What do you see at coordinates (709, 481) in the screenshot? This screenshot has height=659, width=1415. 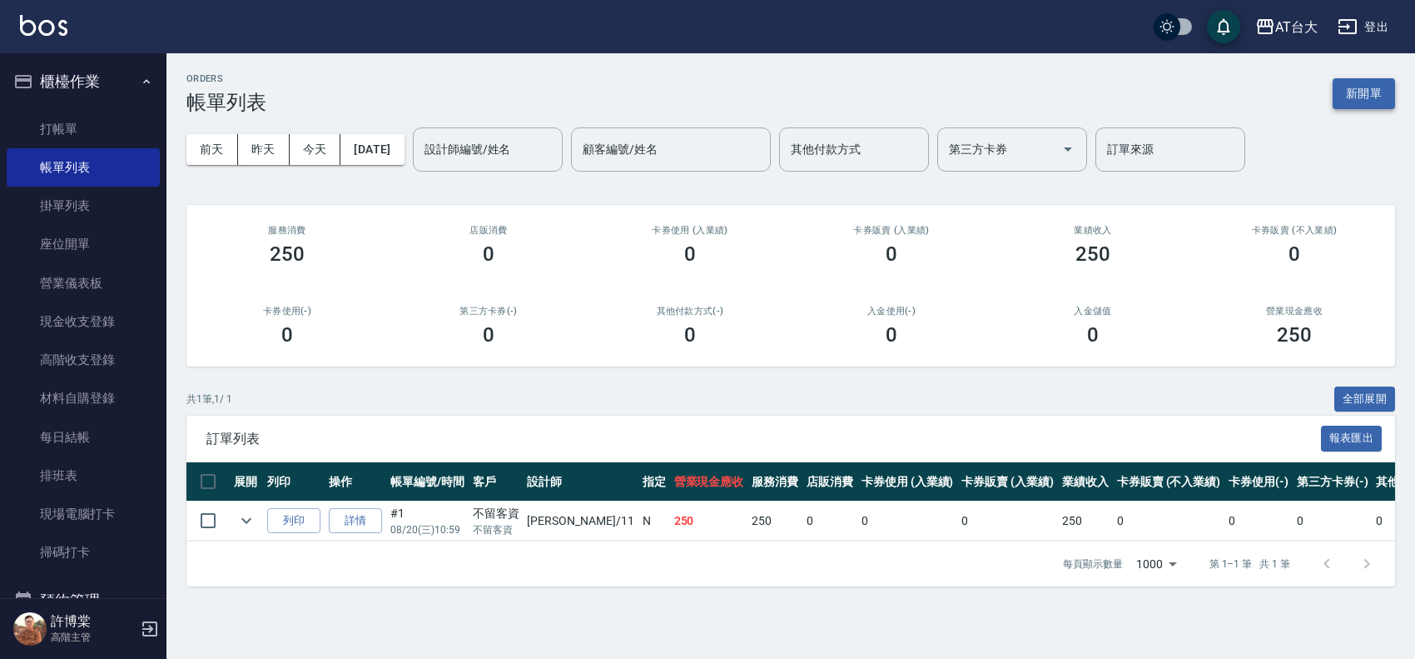 I see `th: 營業現金應收` at bounding box center [709, 481].